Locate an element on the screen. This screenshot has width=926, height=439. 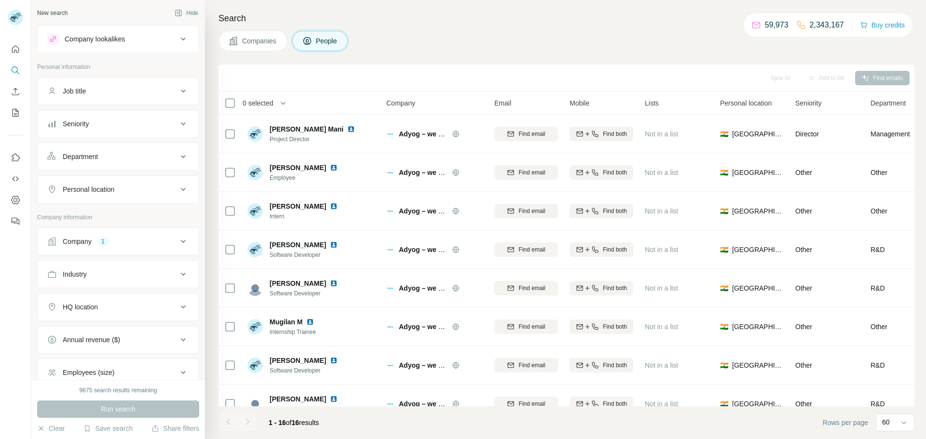
button: Company1 is located at coordinates (118, 242).